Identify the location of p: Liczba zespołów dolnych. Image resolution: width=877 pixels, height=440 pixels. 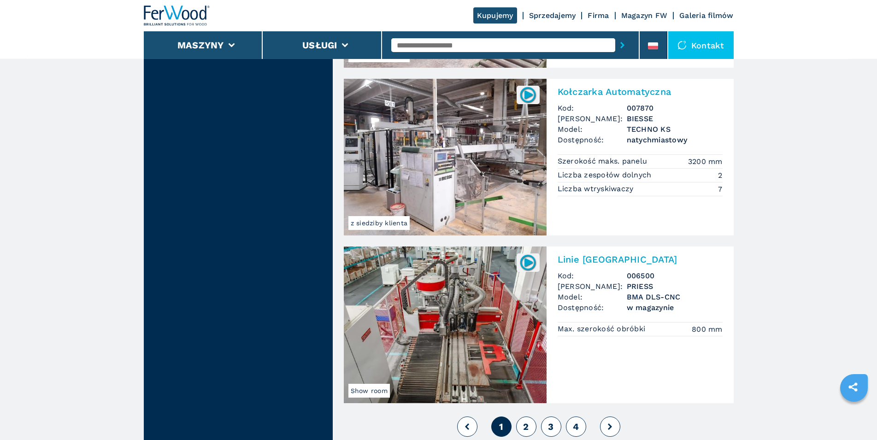
(606, 175).